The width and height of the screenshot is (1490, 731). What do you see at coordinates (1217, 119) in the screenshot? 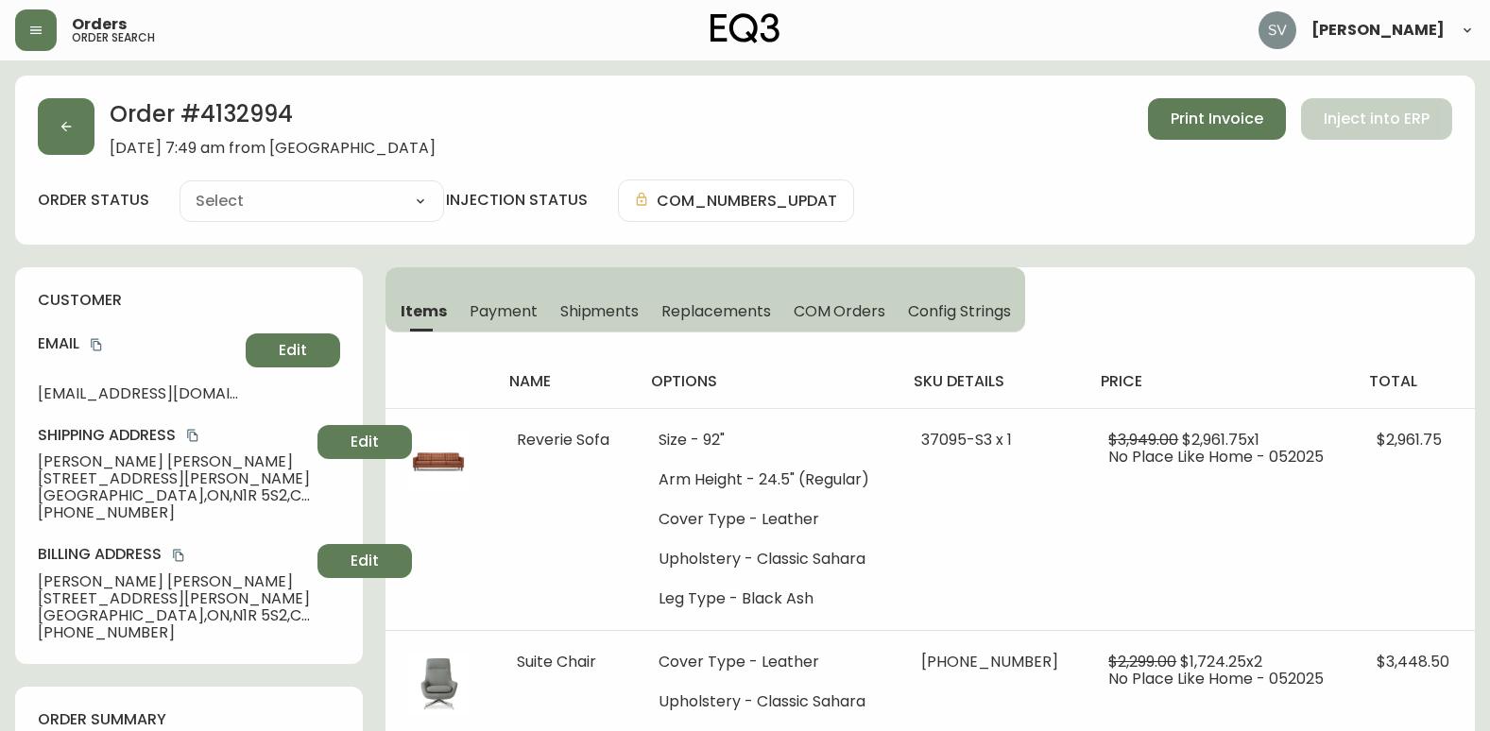
I see `button: Print Invoice` at bounding box center [1217, 119].